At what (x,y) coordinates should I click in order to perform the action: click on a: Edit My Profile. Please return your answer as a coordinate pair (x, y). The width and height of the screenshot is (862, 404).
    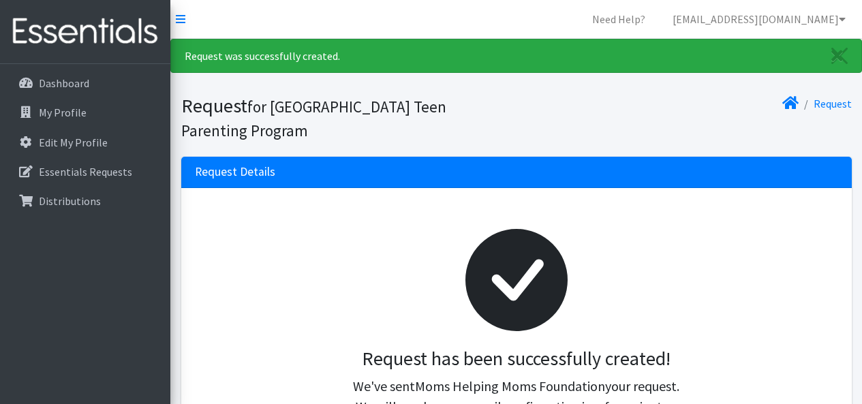
    Looking at the image, I should click on (85, 142).